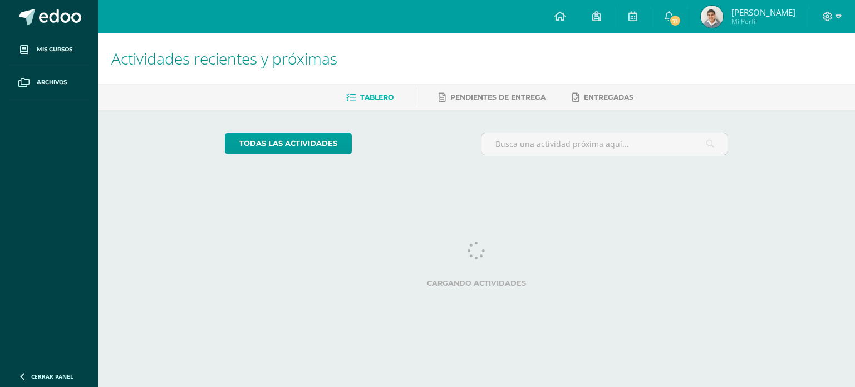 This screenshot has width=855, height=387. I want to click on a: Entregadas, so click(603, 97).